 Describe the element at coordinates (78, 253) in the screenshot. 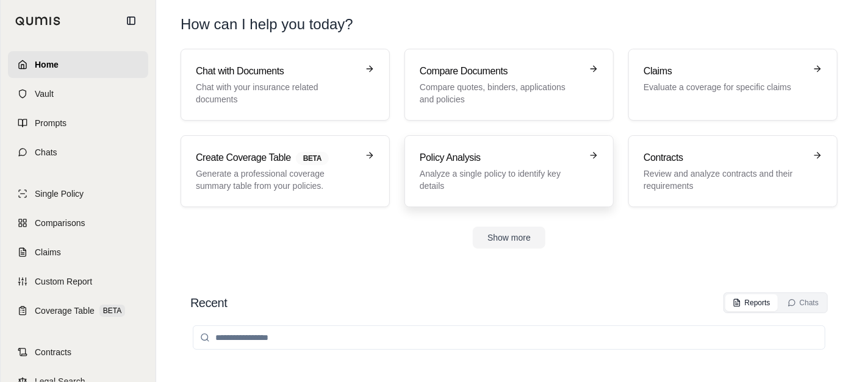

I see `a: Claims` at that location.